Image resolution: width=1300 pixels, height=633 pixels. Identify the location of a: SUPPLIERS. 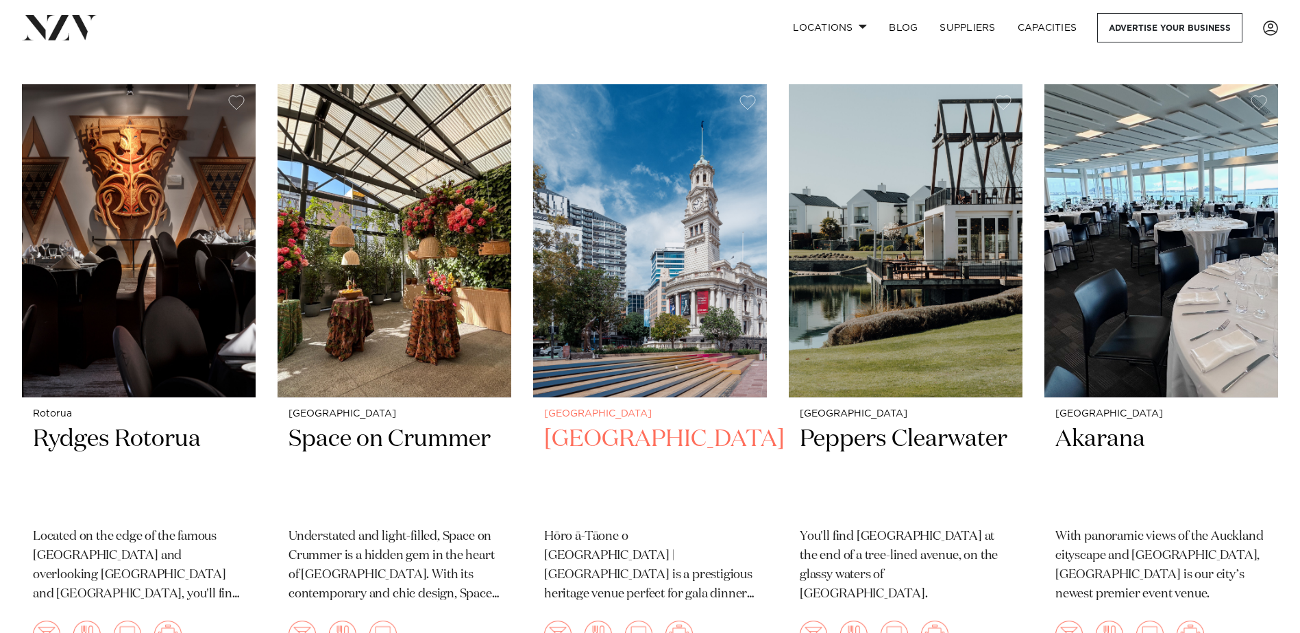
(967, 27).